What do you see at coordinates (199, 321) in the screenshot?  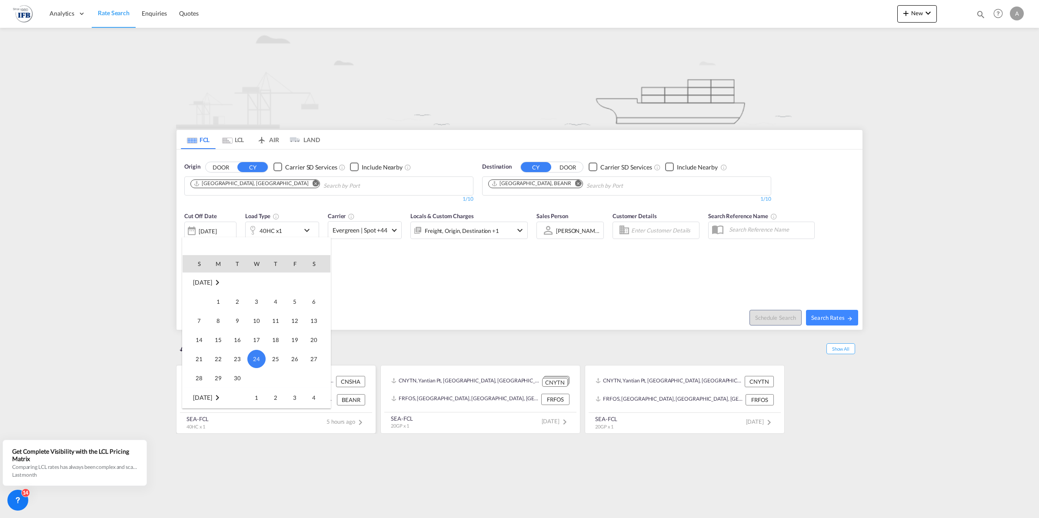 I see `span: 7` at bounding box center [199, 321].